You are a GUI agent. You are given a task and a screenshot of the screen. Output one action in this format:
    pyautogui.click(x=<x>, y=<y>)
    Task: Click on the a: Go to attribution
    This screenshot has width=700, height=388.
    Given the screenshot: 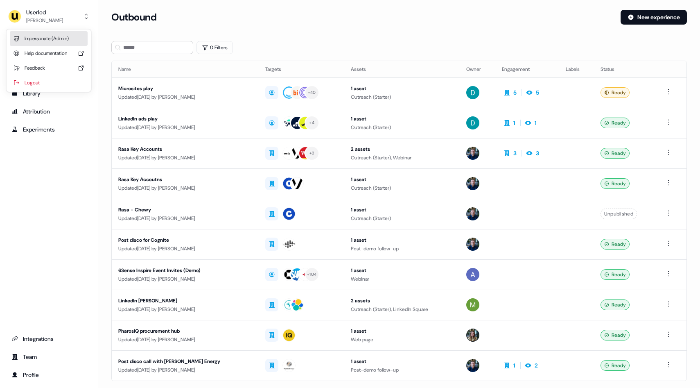 What is the action you would take?
    pyautogui.click(x=49, y=111)
    